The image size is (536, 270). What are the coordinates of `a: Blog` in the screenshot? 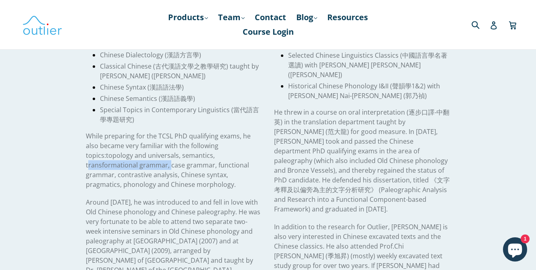 It's located at (307, 17).